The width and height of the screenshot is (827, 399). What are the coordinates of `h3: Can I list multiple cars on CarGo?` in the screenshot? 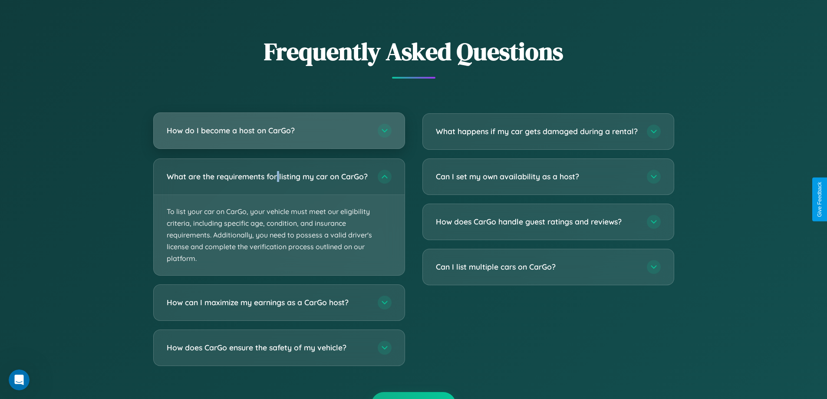 It's located at (537, 266).